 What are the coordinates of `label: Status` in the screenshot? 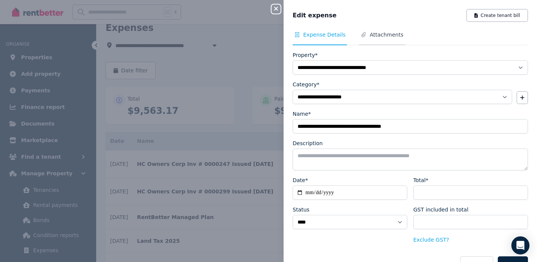 It's located at (301, 210).